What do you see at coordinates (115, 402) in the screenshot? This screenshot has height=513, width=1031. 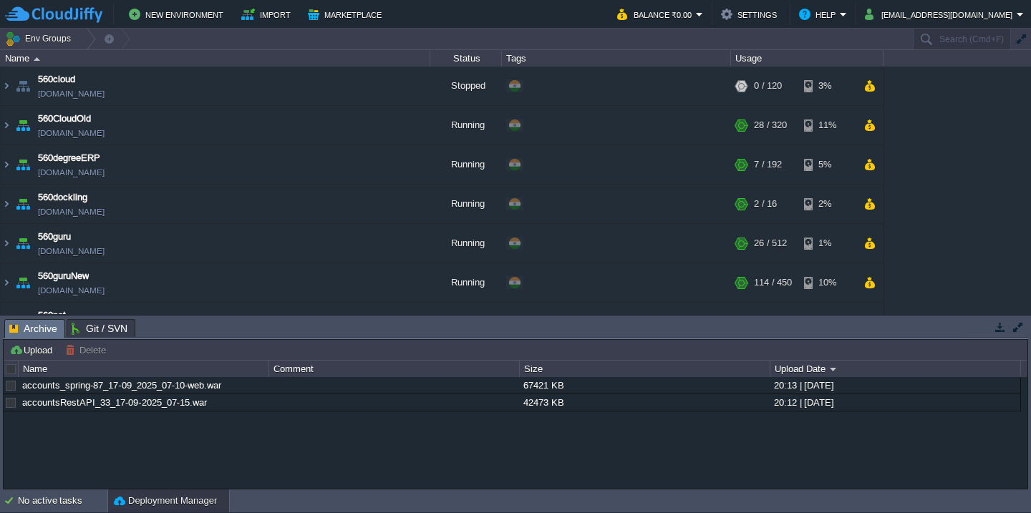 I see `a: accountsRestAPI_33_17-09-2025_07-15.war` at bounding box center [115, 402].